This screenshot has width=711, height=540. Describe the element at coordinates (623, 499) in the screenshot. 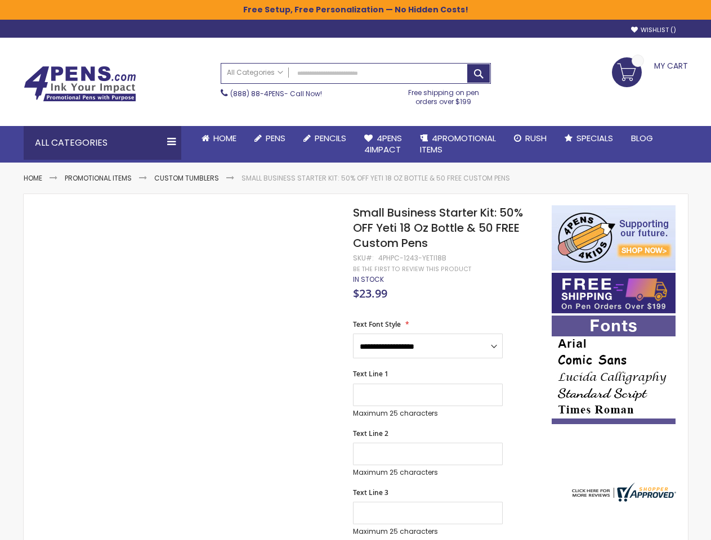

I see `a: 4pens.com certificate URL` at that location.